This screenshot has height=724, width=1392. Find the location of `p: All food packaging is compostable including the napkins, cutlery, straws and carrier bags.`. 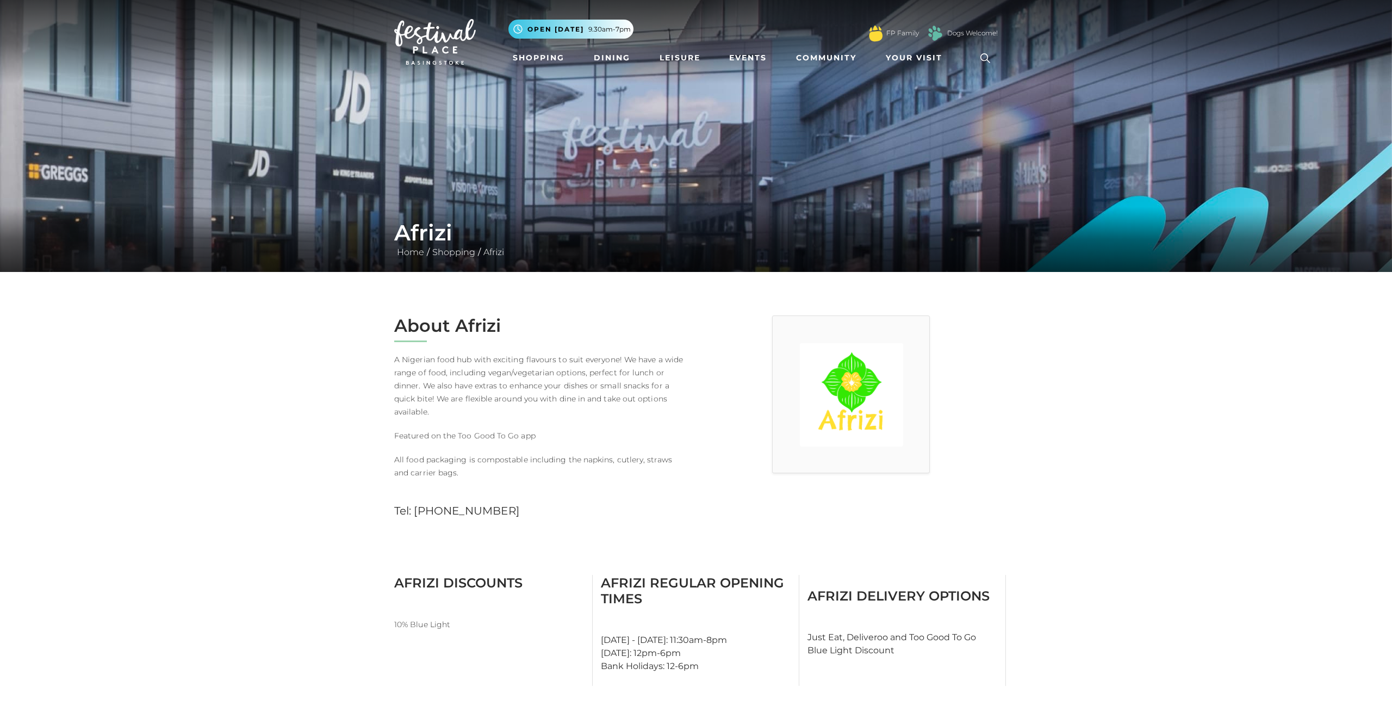

p: All food packaging is compostable including the napkins, cutlery, straws and carrier bags. is located at coordinates (541, 466).